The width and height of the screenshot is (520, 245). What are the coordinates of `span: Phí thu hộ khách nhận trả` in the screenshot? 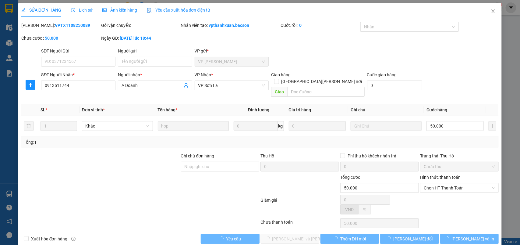 It's located at (372, 156).